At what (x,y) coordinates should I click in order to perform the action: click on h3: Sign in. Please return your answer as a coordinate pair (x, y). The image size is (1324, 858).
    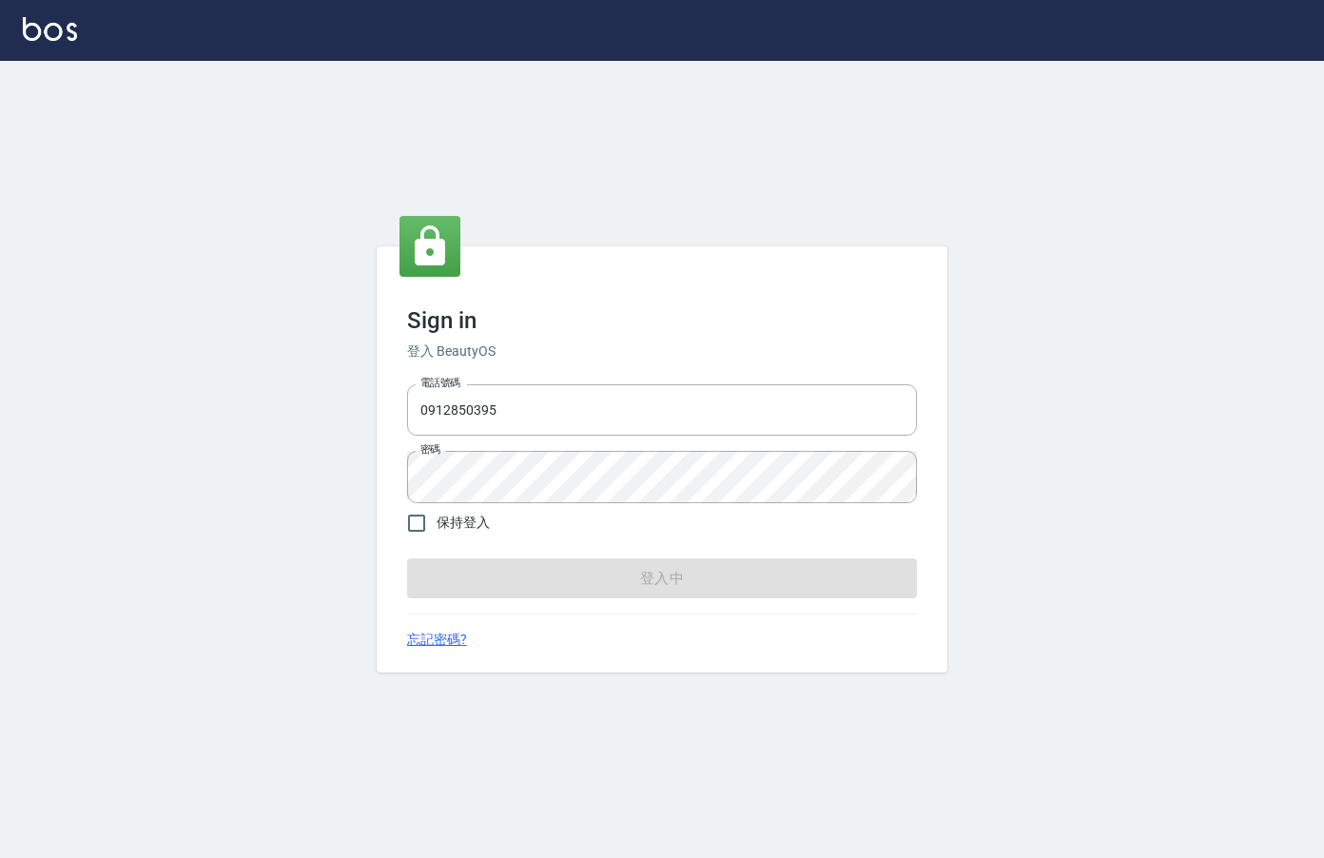
    Looking at the image, I should click on (662, 321).